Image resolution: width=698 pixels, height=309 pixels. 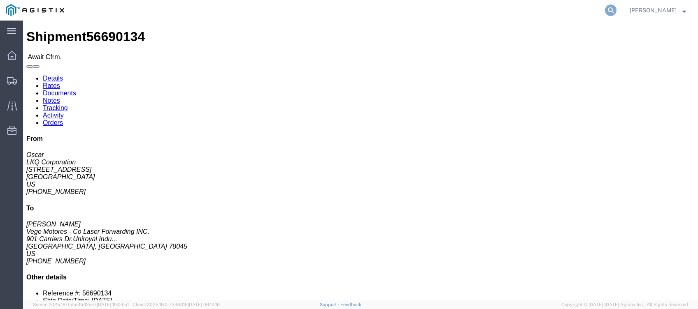 What do you see at coordinates (81, 305) in the screenshot?
I see `span: Server: 2025.18.0-daa1fe12ee7` at bounding box center [81, 305].